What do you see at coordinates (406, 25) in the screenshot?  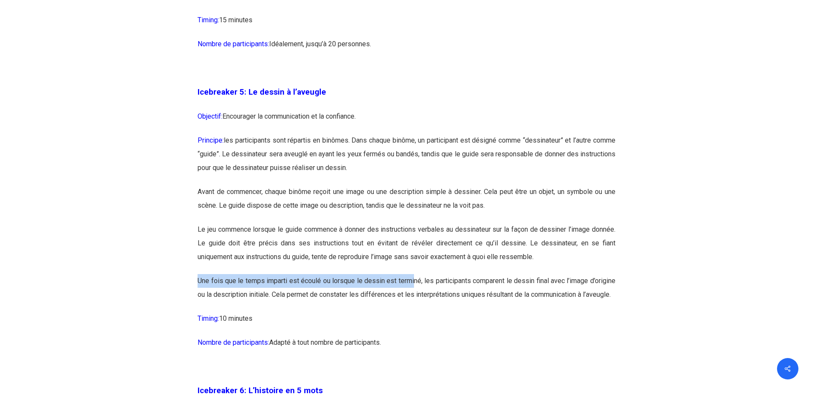 I see `p: 15 minutes` at bounding box center [406, 25].